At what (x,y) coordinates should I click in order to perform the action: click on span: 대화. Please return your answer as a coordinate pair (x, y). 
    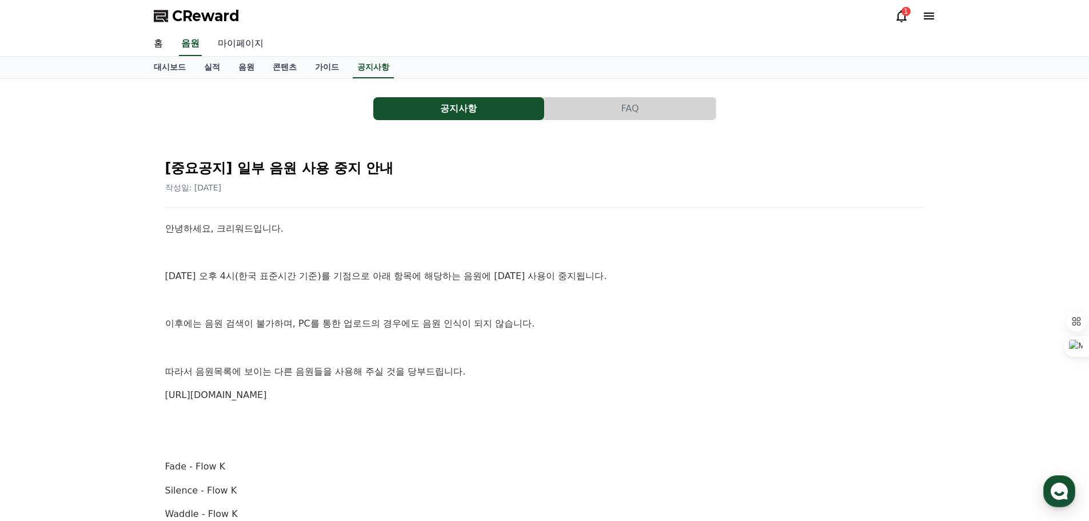
    Looking at the image, I should click on (111, 385).